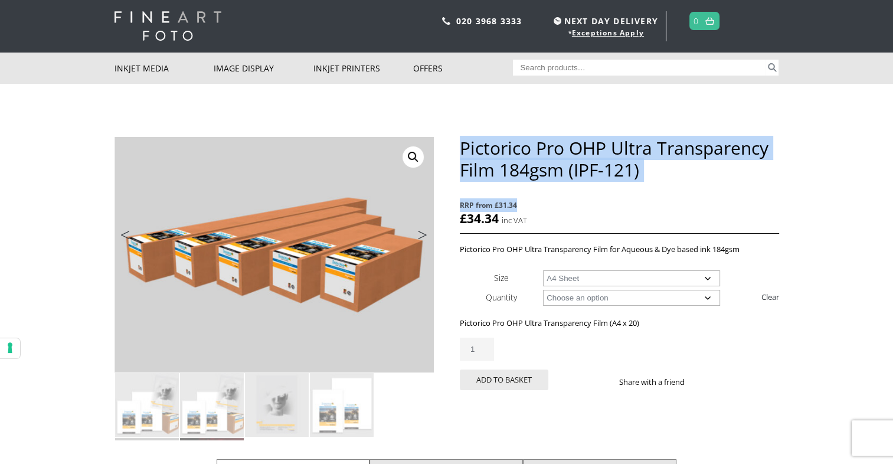  What do you see at coordinates (263, 68) in the screenshot?
I see `a: Image Display` at bounding box center [263, 68].